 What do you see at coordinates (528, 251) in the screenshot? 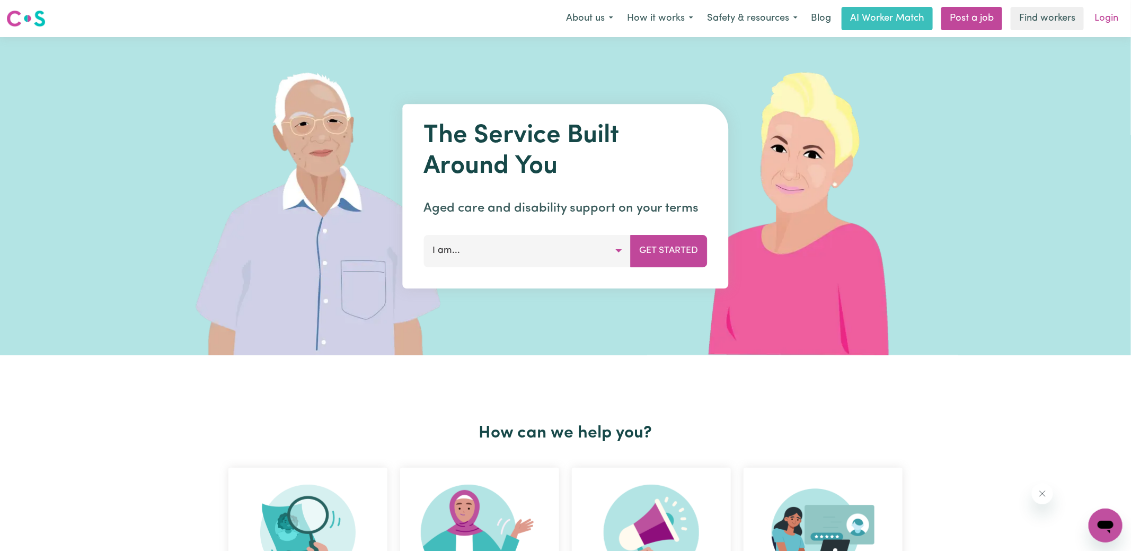
I see `button: I am...` at bounding box center [528, 251].